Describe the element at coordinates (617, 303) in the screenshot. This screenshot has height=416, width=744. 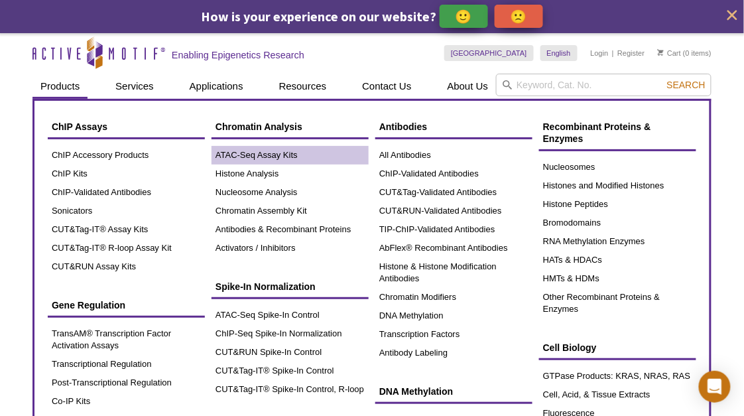
I see `a: Other Recombinant Proteins & Enzymes` at that location.